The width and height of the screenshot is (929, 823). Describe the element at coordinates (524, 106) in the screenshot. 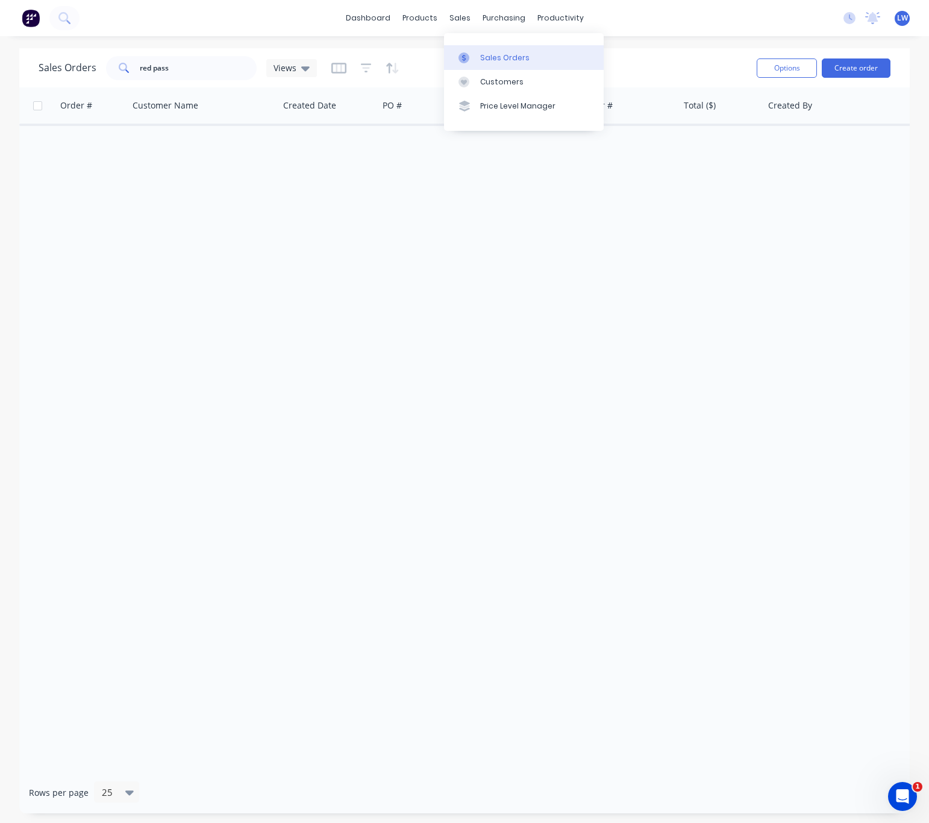

I see `a: Price Level Manager` at that location.